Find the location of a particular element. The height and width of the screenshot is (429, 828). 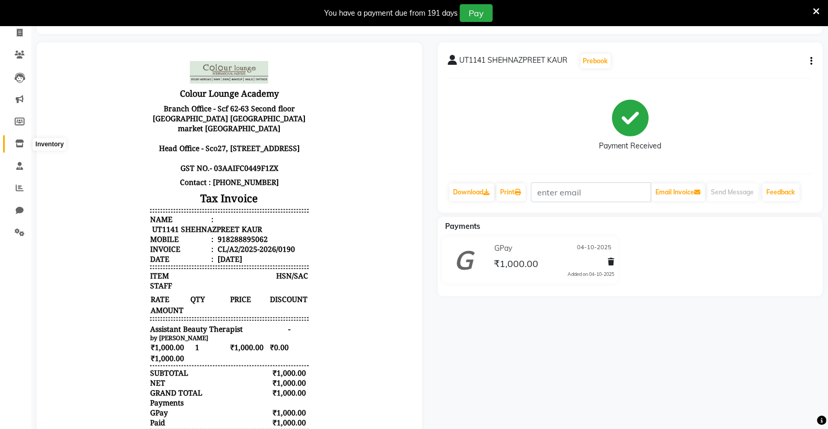

span: UT1141 SHEHNAZPREET KAUR is located at coordinates (514, 62).